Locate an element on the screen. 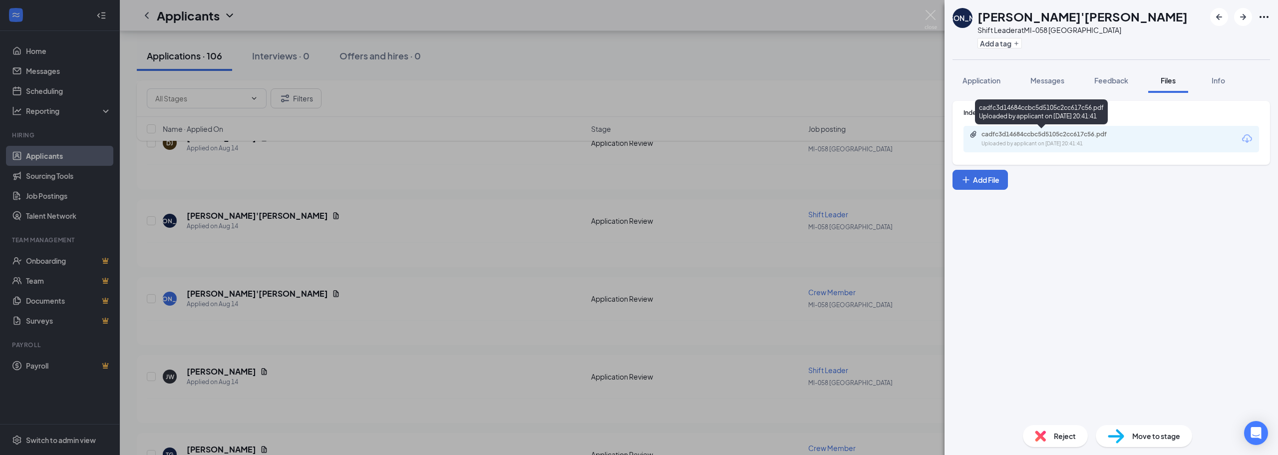  span: Messages is located at coordinates (1047, 80).